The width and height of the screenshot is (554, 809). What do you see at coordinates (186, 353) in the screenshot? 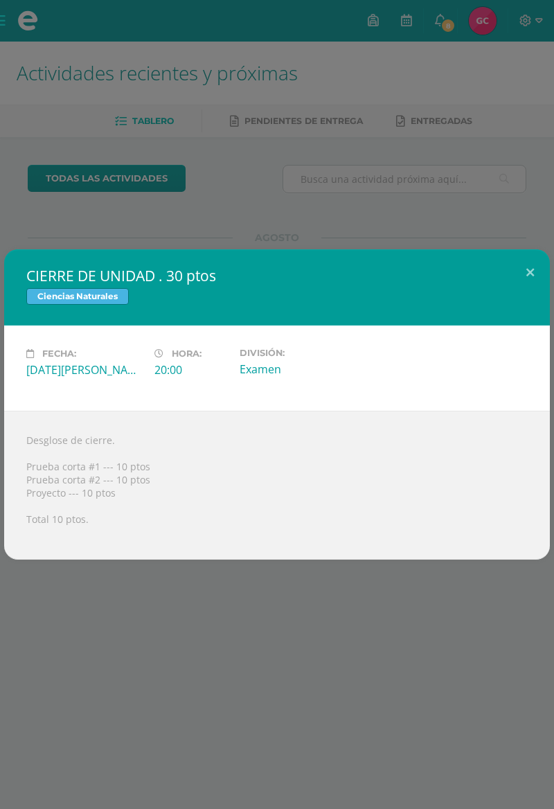
I see `span: Hora:` at bounding box center [186, 353].